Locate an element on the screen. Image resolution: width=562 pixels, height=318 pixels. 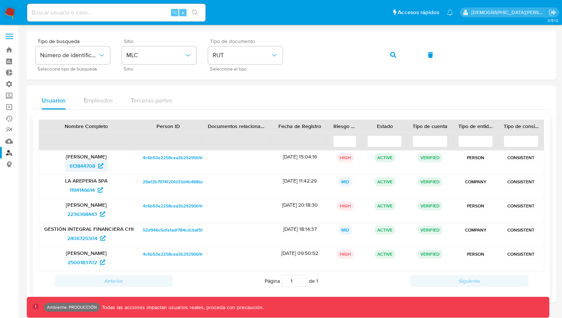
a: Notificaciones is located at coordinates (450, 12).